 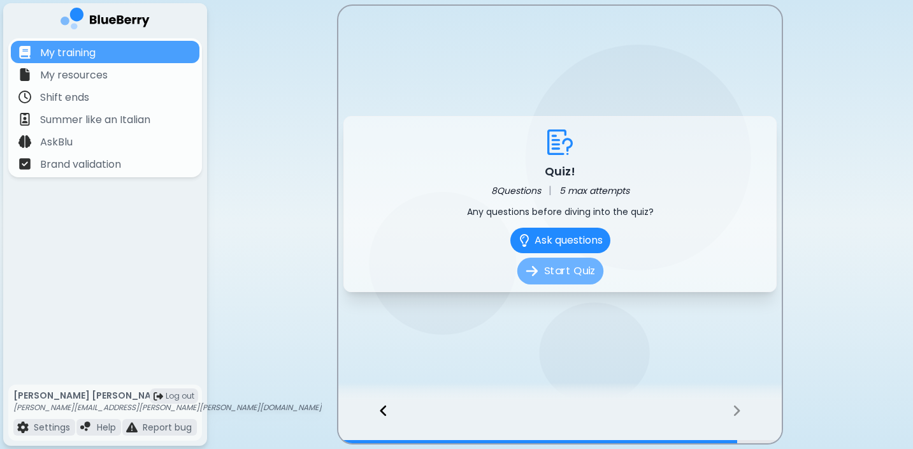 I want to click on p: Shift ends, so click(x=64, y=98).